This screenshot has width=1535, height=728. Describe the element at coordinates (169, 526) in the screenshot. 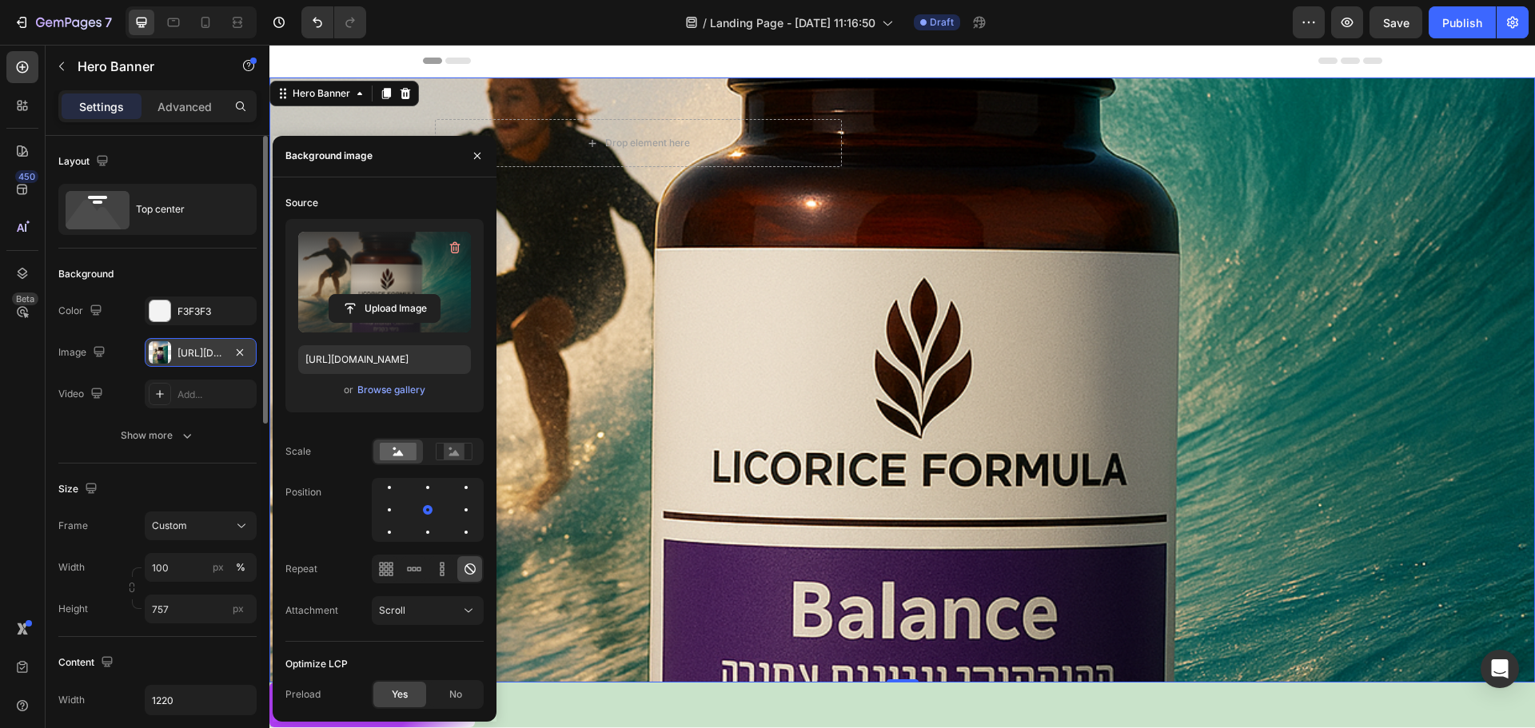

I see `span: Custom` at that location.